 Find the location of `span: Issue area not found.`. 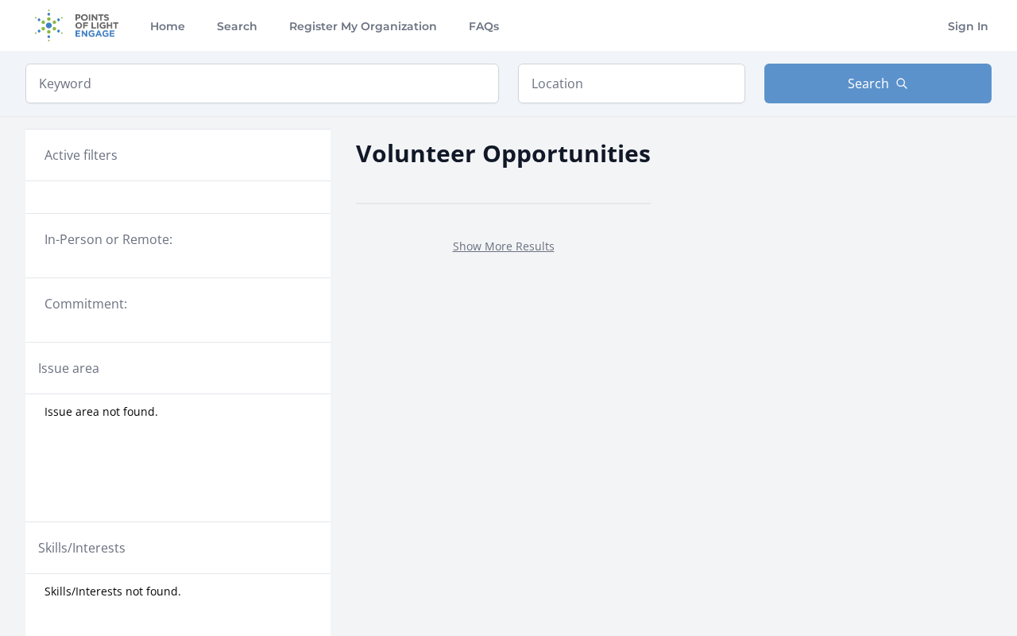

span: Issue area not found. is located at coordinates (101, 412).